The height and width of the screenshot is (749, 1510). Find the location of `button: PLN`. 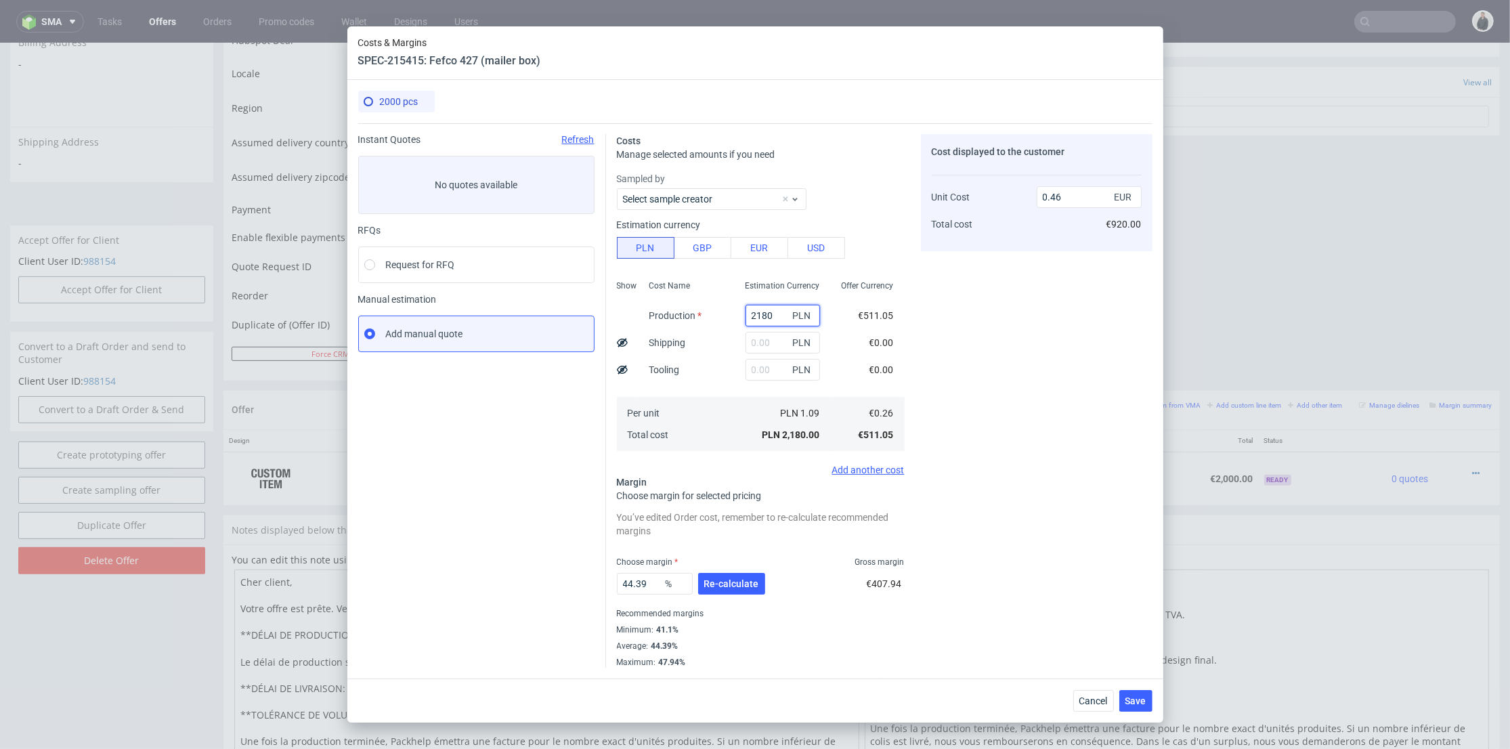

button: PLN is located at coordinates (646, 248).